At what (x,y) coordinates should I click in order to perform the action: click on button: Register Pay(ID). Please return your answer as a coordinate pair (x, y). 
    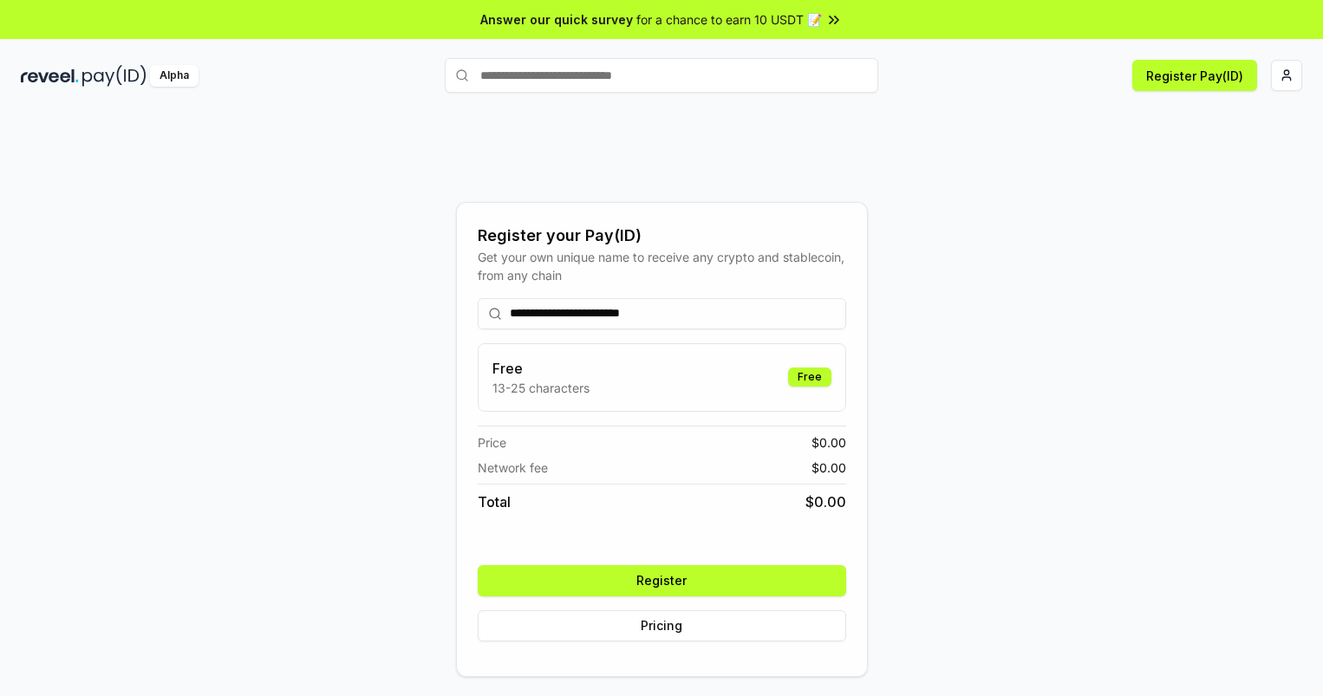
    Looking at the image, I should click on (1195, 75).